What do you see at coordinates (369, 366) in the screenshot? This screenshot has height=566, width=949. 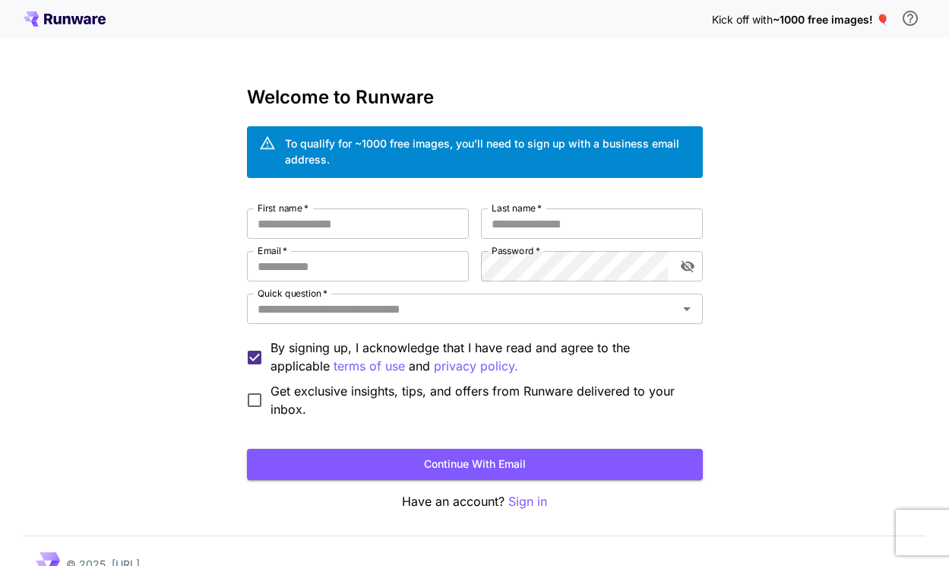 I see `button: By signing up, I acknowledge that I have read and agree to the applicable and privacy policy.` at bounding box center [369, 366].